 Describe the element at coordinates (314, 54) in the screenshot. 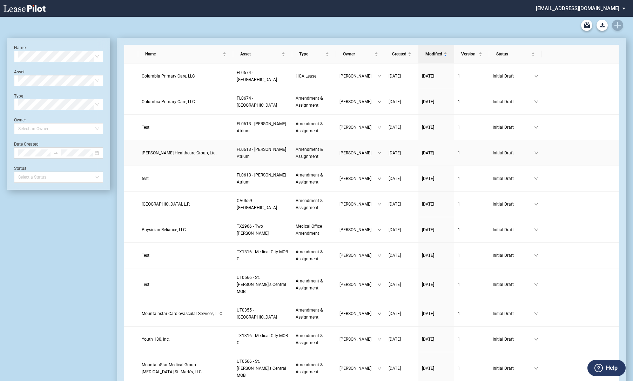

I see `th: Type` at that location.